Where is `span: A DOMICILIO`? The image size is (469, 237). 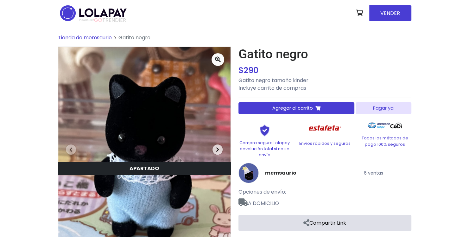
span: A DOMICILIO is located at coordinates (325, 202).